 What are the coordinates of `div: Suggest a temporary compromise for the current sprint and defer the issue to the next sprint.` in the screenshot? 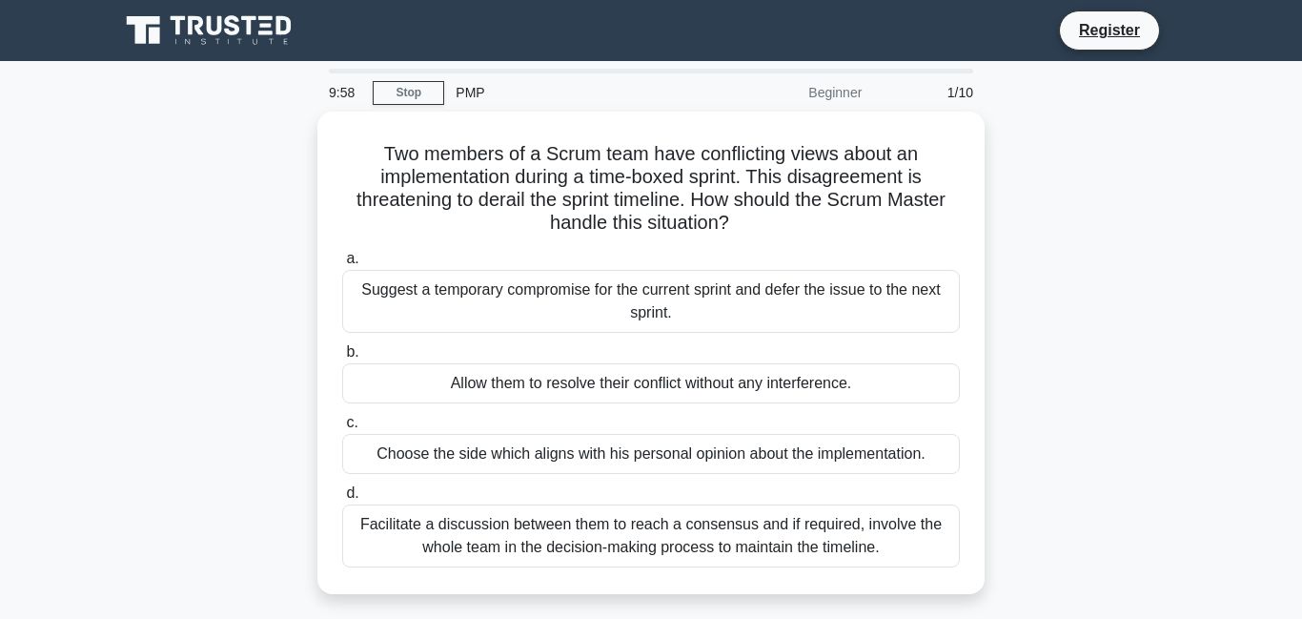 It's located at (651, 301).